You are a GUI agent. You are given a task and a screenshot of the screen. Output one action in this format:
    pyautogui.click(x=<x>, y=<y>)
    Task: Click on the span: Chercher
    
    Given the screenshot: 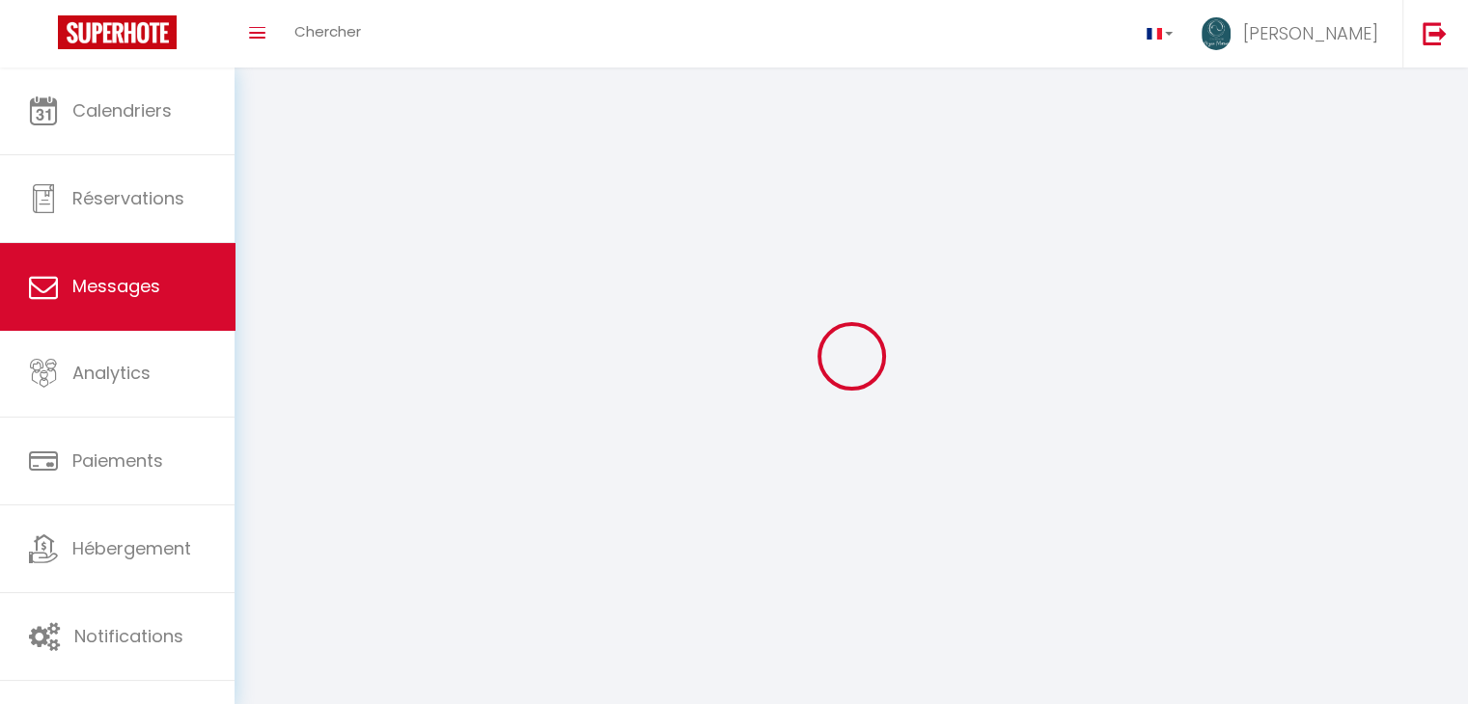 What is the action you would take?
    pyautogui.click(x=327, y=31)
    